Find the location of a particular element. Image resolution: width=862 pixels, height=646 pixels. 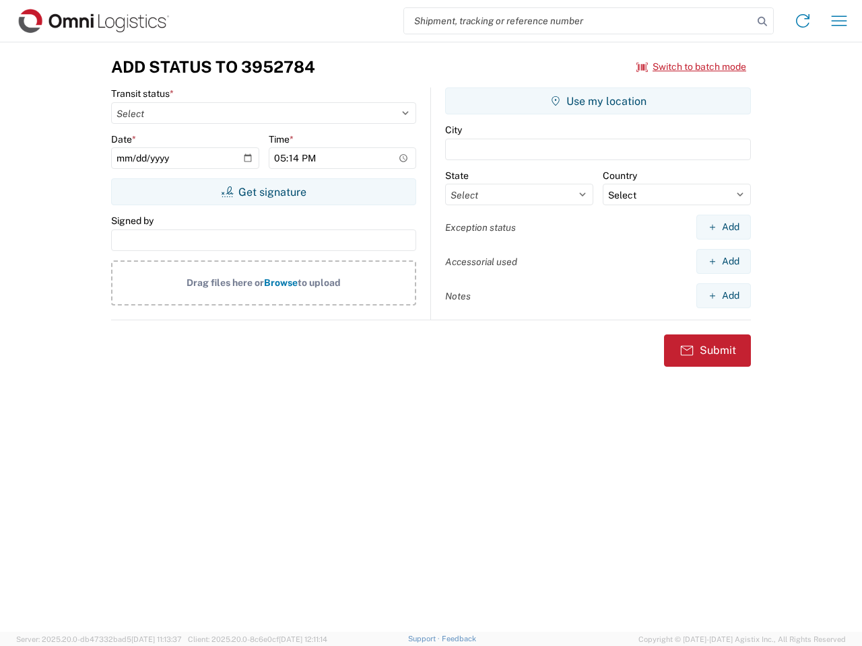

a: Support is located at coordinates (425, 639).